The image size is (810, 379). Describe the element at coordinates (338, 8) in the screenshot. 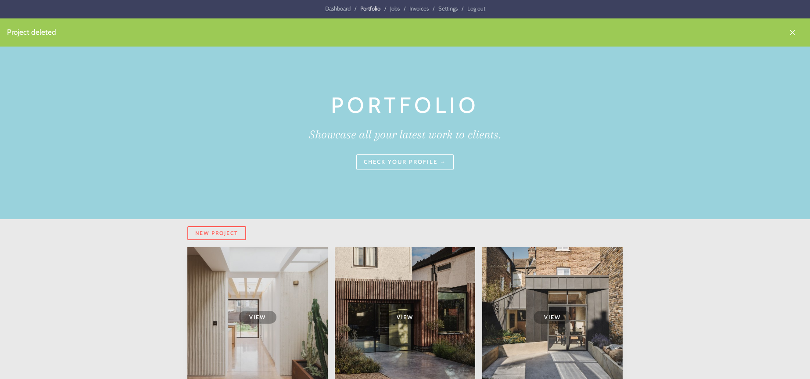

I see `a: Dashboard` at that location.